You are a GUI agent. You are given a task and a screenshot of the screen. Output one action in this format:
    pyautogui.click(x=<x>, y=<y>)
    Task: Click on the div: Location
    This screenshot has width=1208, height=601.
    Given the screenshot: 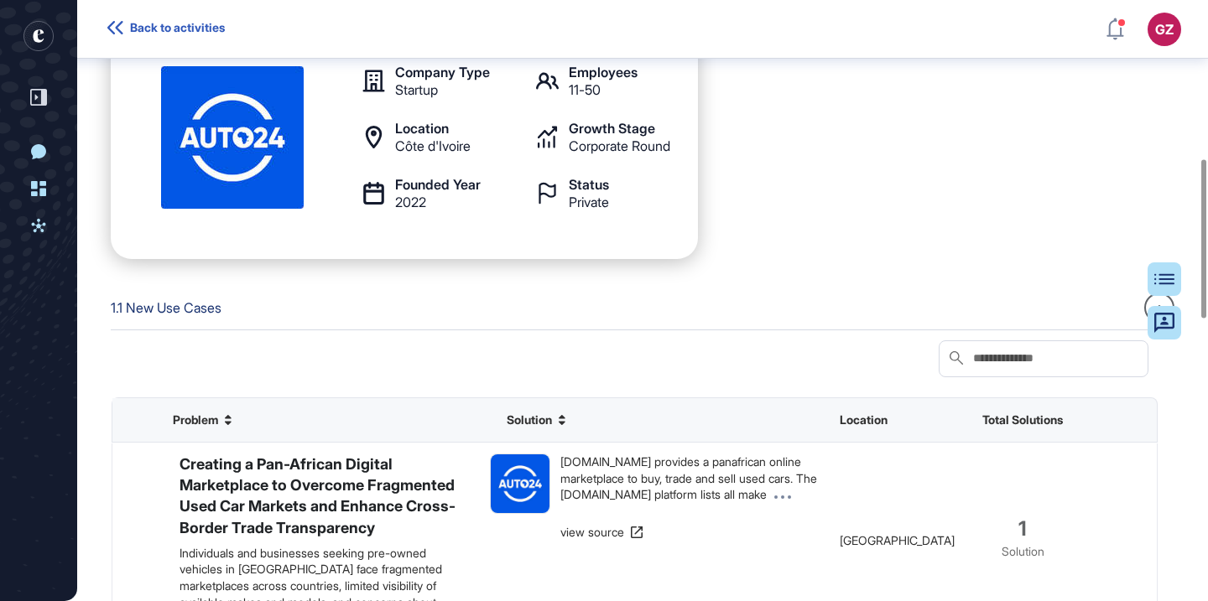 What is the action you would take?
    pyautogui.click(x=422, y=128)
    